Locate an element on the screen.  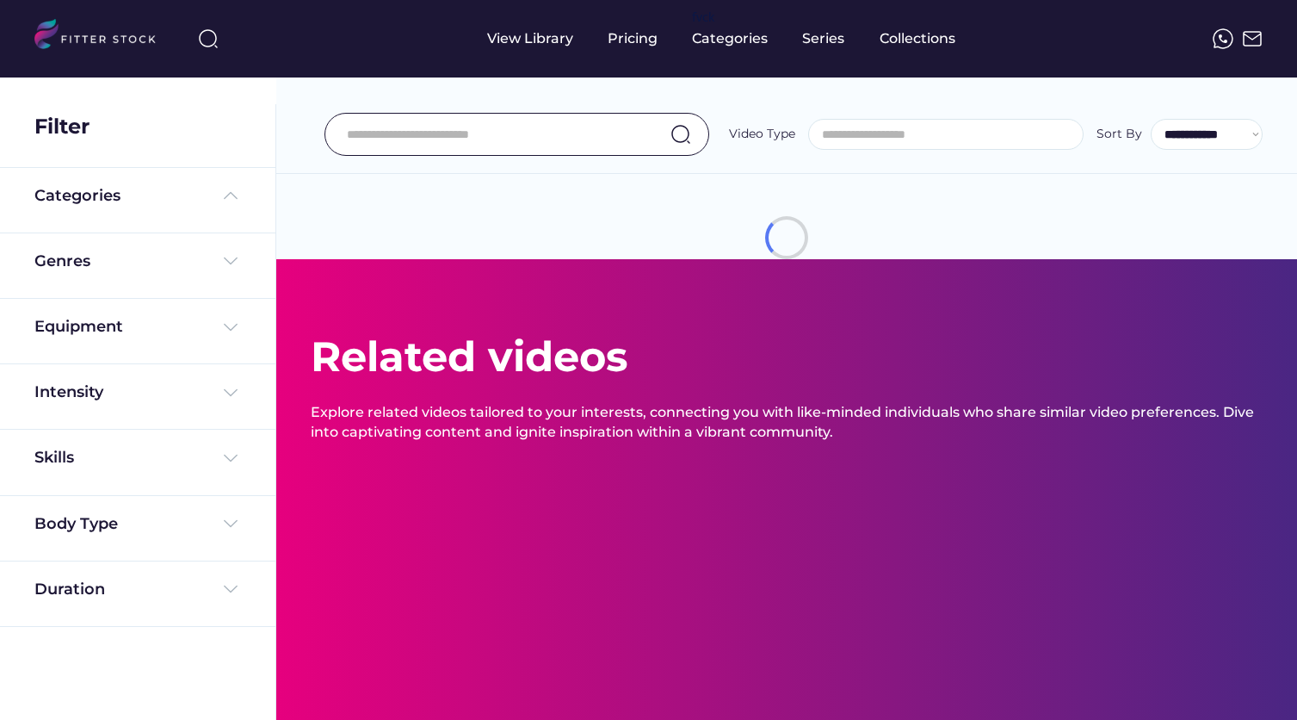
div: Duration is located at coordinates (70, 589).